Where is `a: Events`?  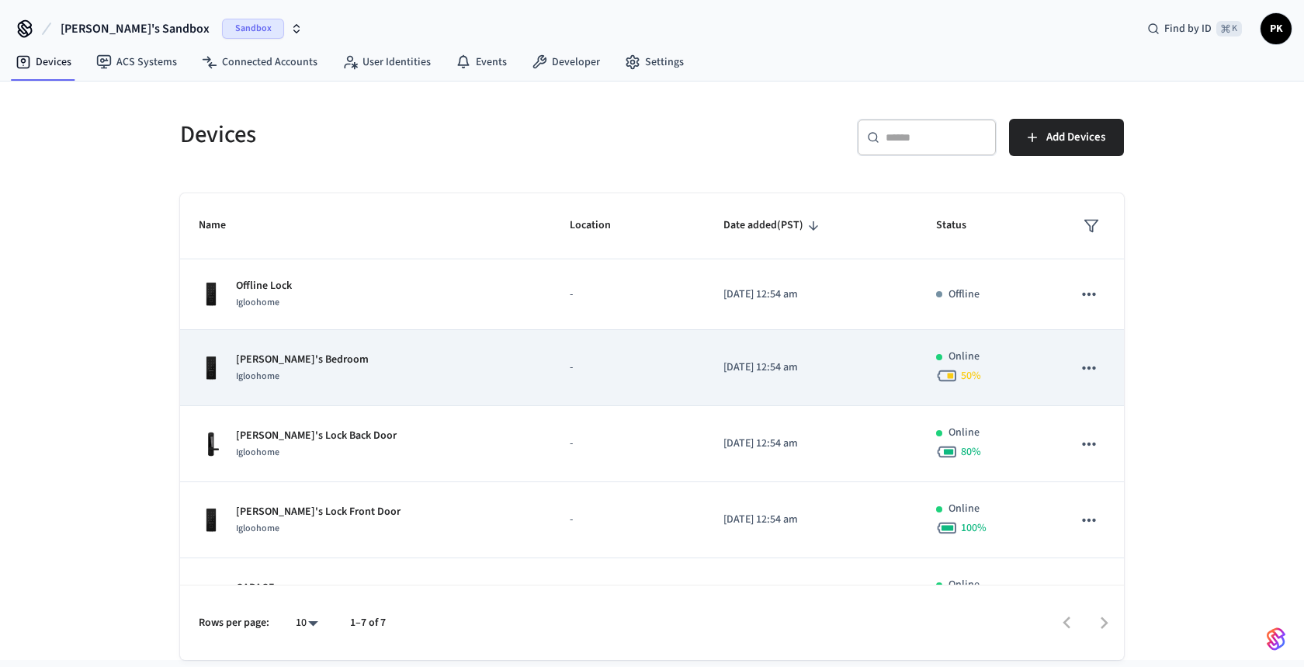 a: Events is located at coordinates (481, 62).